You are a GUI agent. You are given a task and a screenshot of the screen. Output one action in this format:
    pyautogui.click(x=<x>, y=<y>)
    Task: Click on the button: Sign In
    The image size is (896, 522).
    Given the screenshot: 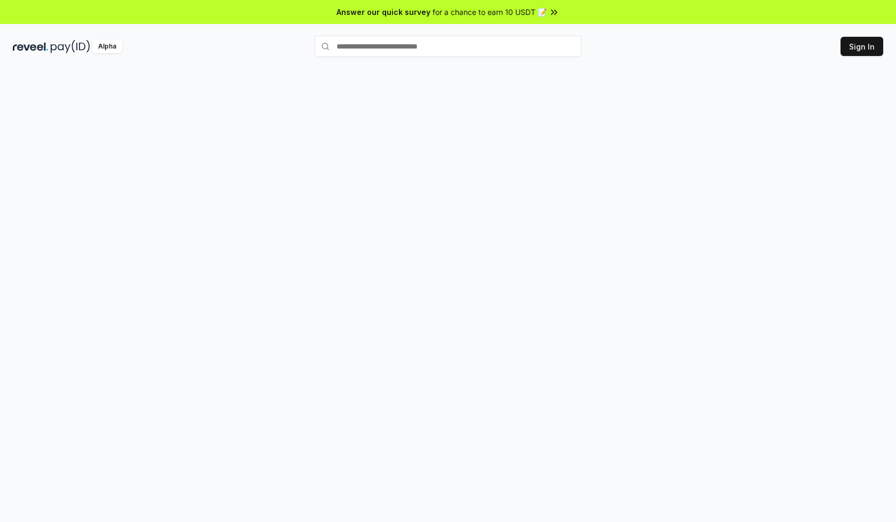 What is the action you would take?
    pyautogui.click(x=862, y=46)
    